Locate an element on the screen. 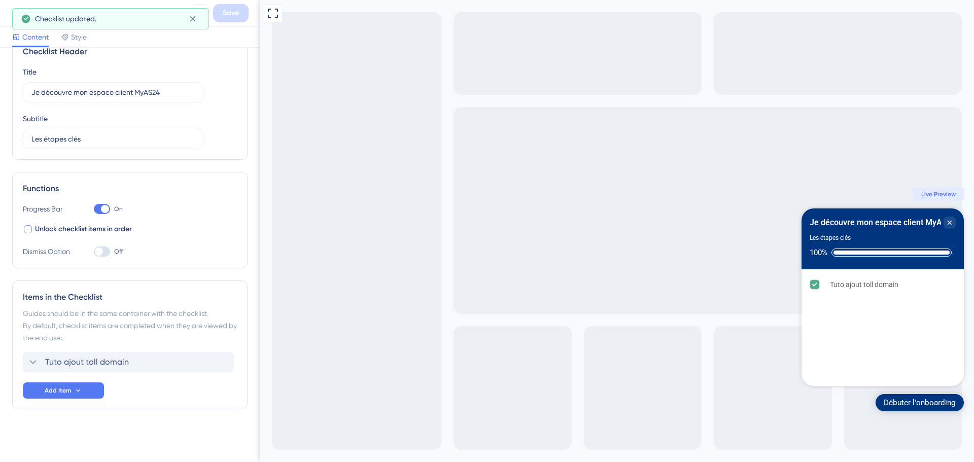 The image size is (974, 462). span: Add Item is located at coordinates (58, 390).